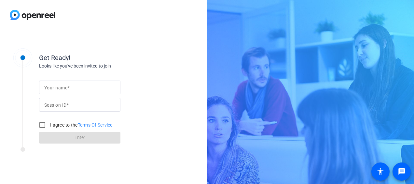 The height and width of the screenshot is (184, 414). Describe the element at coordinates (104, 66) in the screenshot. I see `div: Looks like you've been invited to join` at that location.